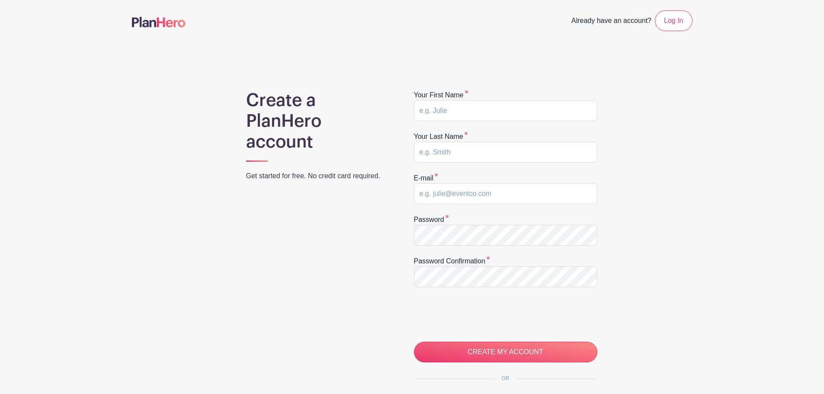 This screenshot has height=394, width=824. Describe the element at coordinates (506, 111) in the screenshot. I see `input: e.g. Julie` at that location.